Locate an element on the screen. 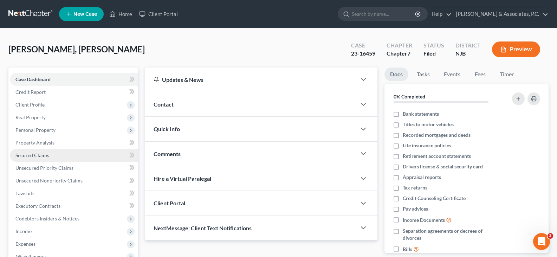 The image size is (557, 257). span: Credit Report is located at coordinates (31, 92).